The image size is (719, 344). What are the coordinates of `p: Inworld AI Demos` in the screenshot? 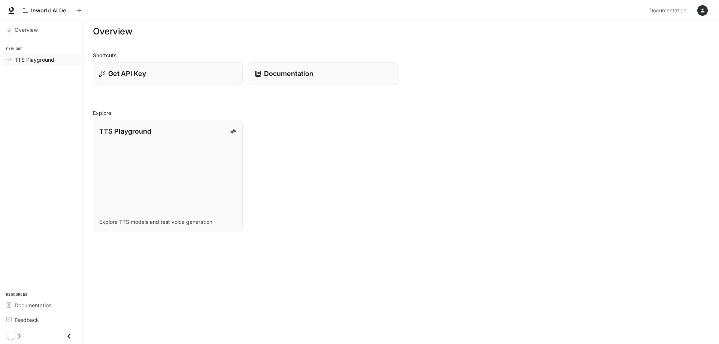 It's located at (52, 10).